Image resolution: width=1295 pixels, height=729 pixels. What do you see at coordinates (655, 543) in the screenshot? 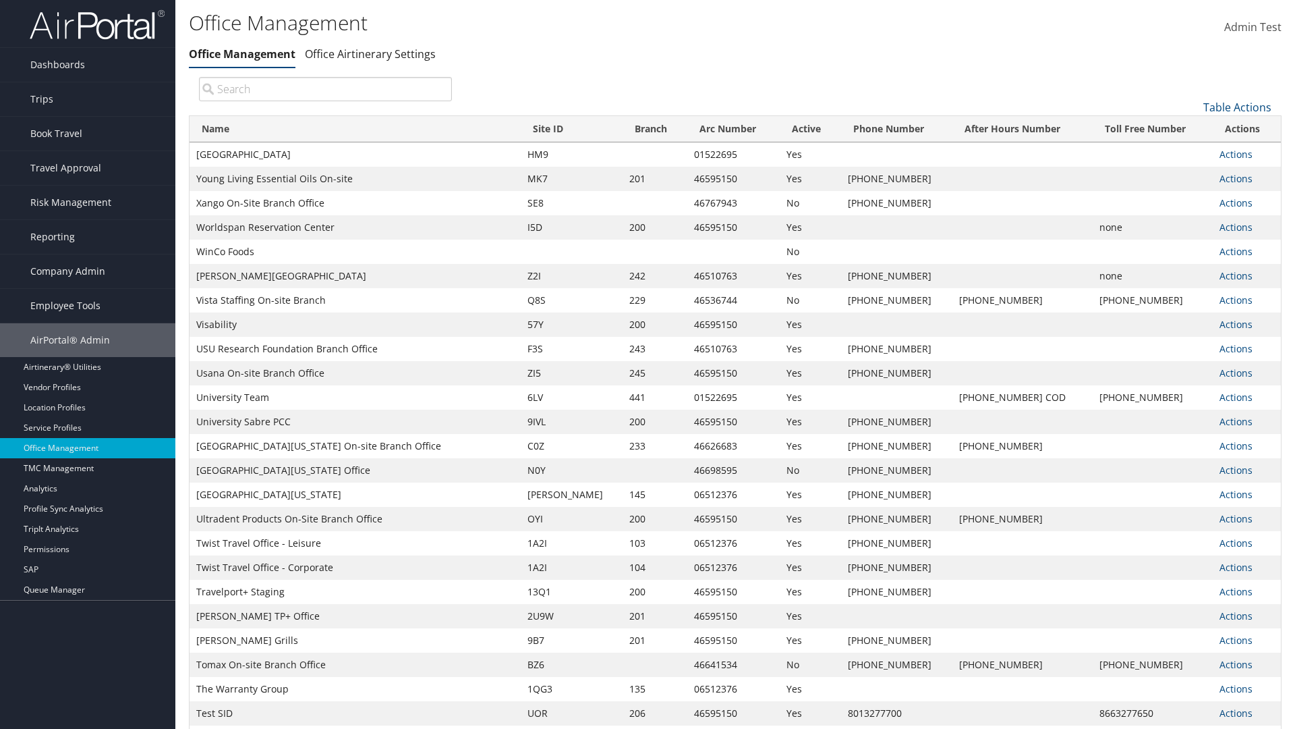
I see `td: 103` at bounding box center [655, 543].